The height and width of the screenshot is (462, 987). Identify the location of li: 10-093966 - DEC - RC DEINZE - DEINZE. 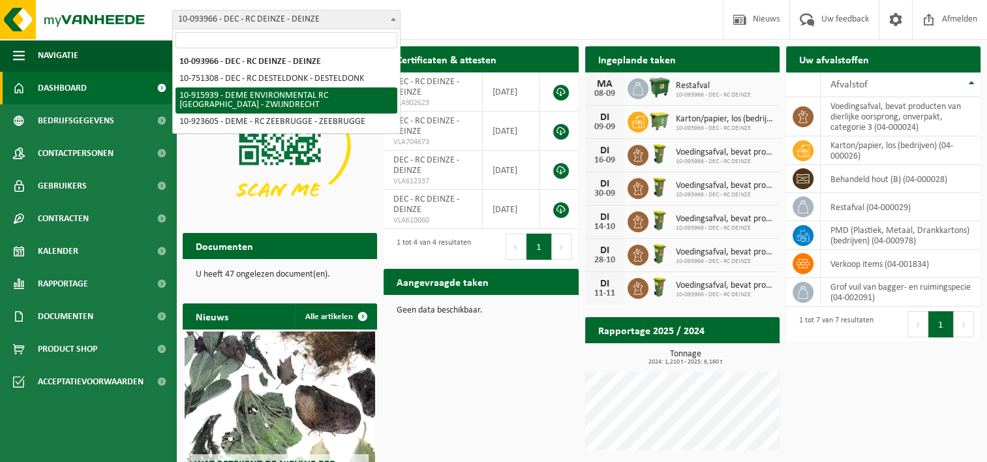
(286, 62).